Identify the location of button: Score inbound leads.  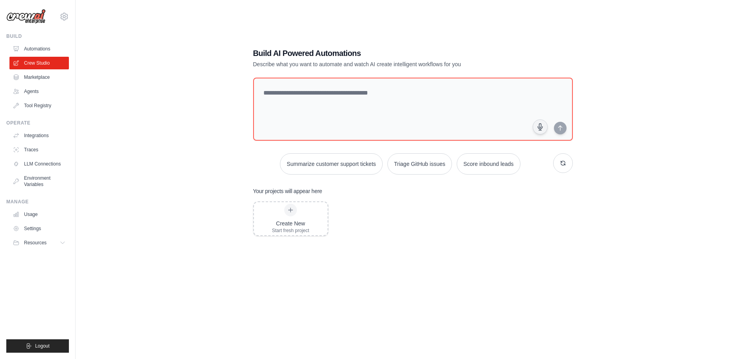
(489, 164).